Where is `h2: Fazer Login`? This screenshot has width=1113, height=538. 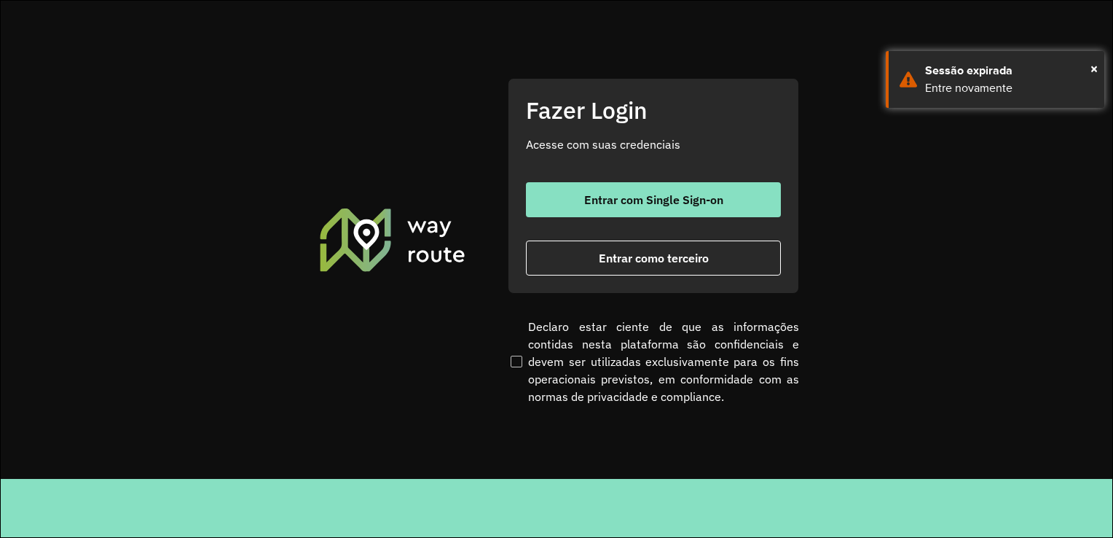 h2: Fazer Login is located at coordinates (653, 110).